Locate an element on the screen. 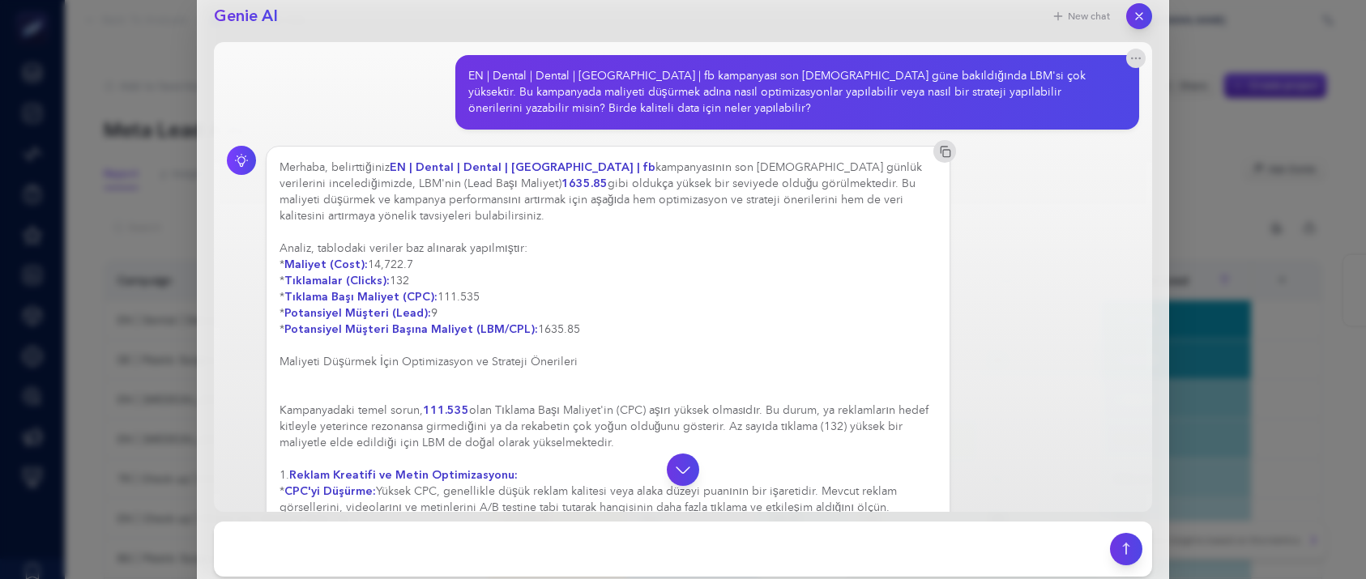 The width and height of the screenshot is (1366, 579). h2: Genie AI is located at coordinates (245, 16).